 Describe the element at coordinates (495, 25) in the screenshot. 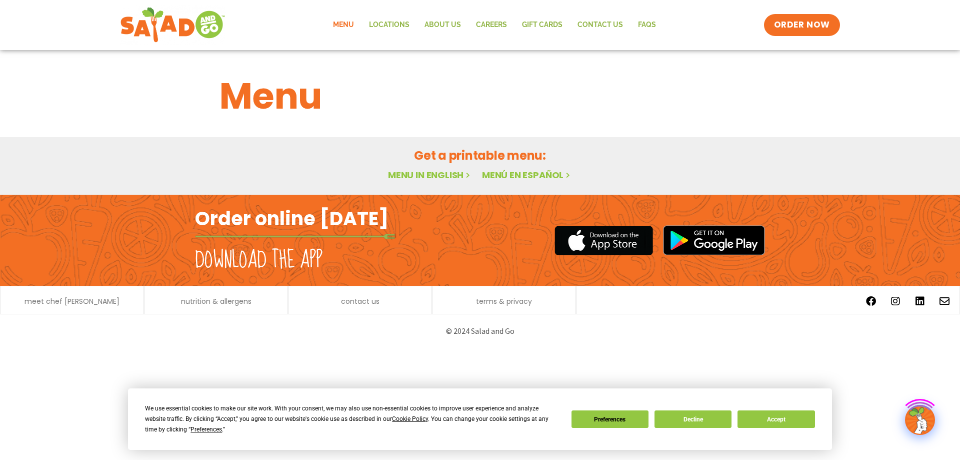

I see `nav: Menu` at that location.